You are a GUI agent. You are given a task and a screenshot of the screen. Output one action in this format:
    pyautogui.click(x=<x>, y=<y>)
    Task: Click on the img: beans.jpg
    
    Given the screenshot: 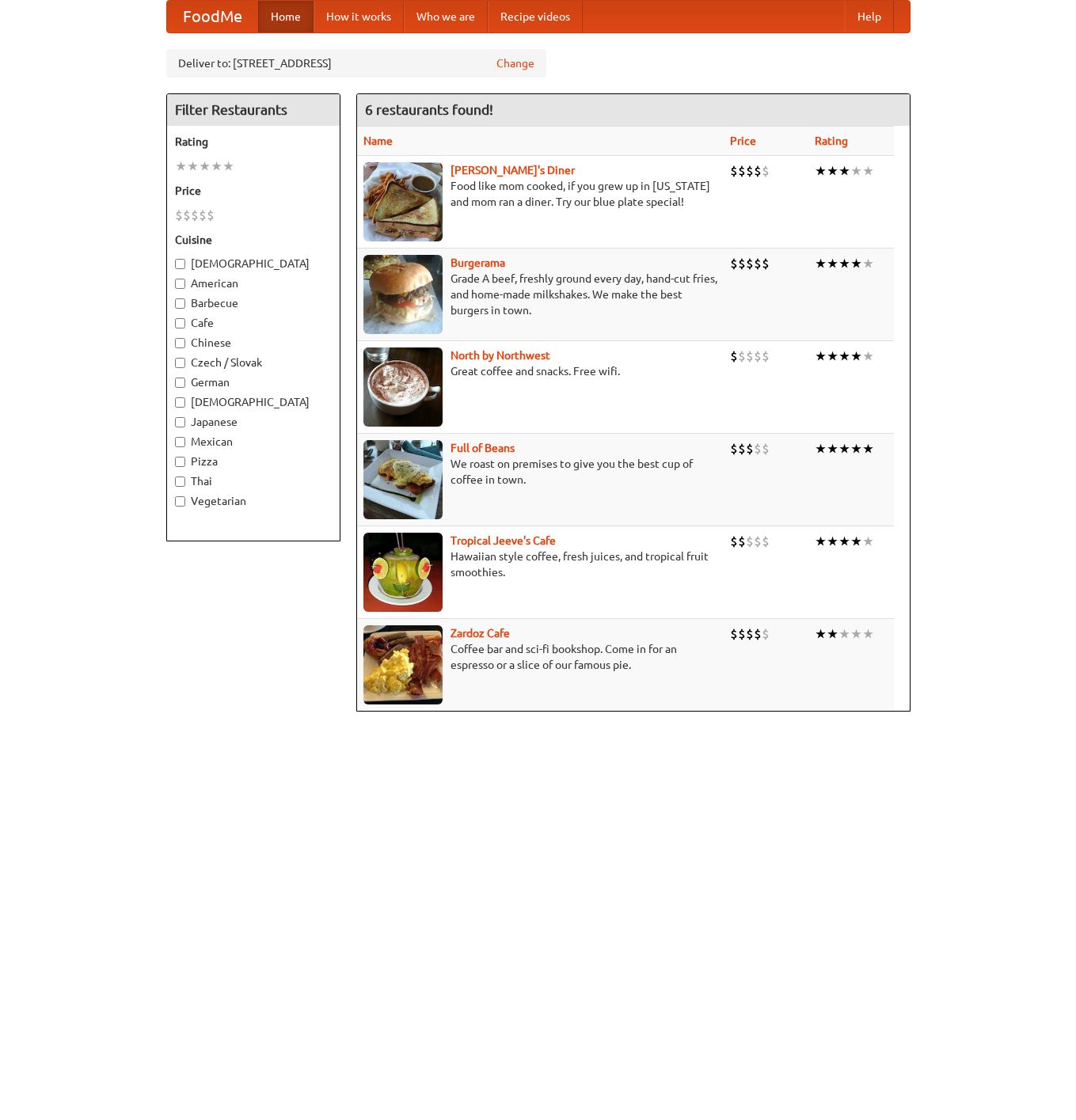 What is the action you would take?
    pyautogui.click(x=403, y=480)
    